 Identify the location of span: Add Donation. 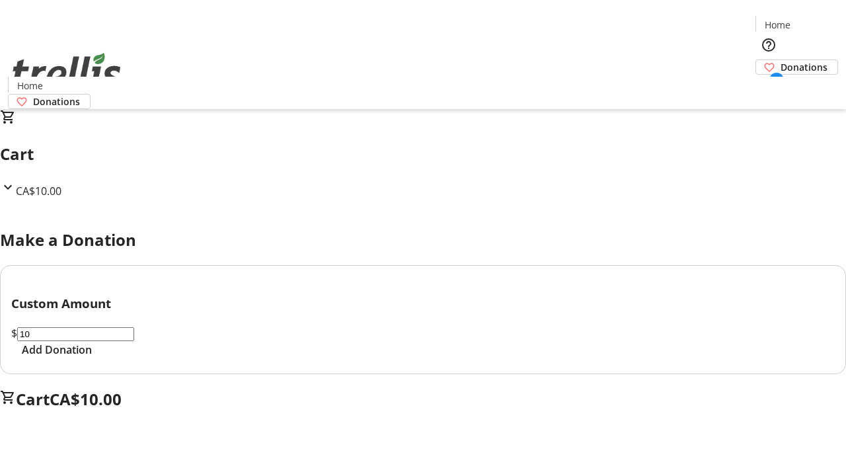
(57, 350).